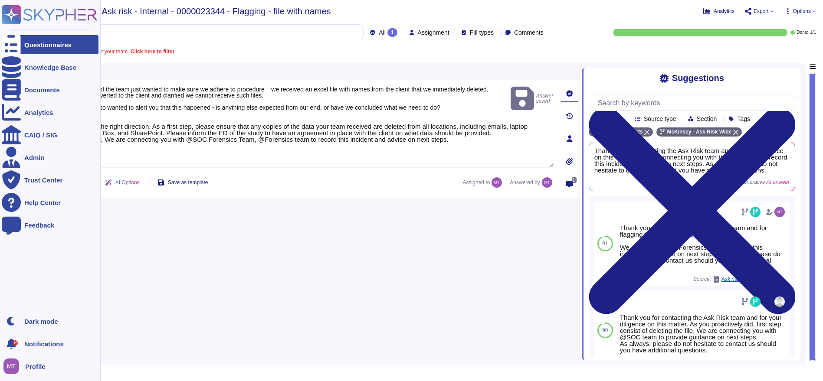  Describe the element at coordinates (802, 33) in the screenshot. I see `span: Done:` at that location.